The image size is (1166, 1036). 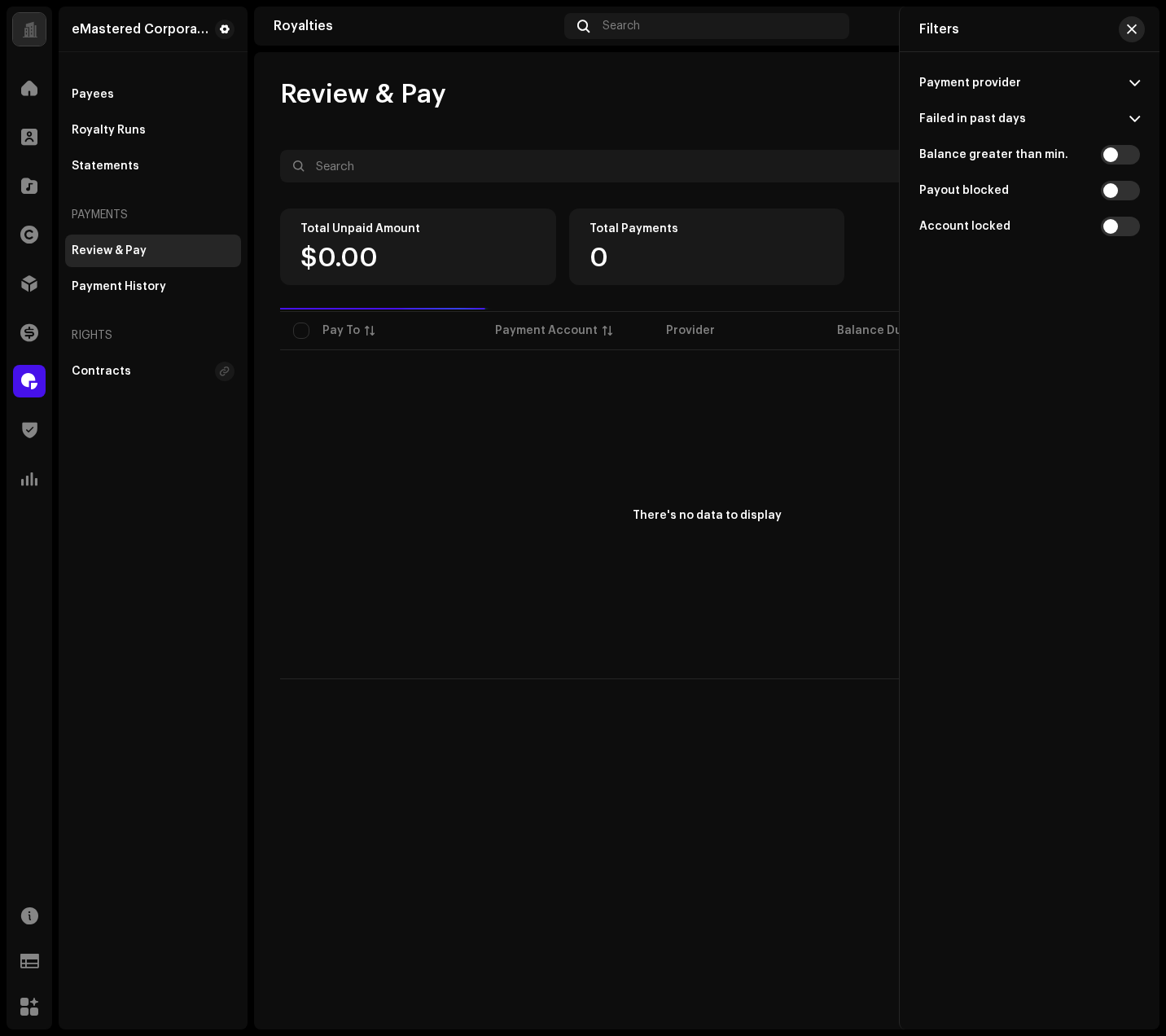 I want to click on re-m-filter-switch: Payout blocked, so click(x=1029, y=191).